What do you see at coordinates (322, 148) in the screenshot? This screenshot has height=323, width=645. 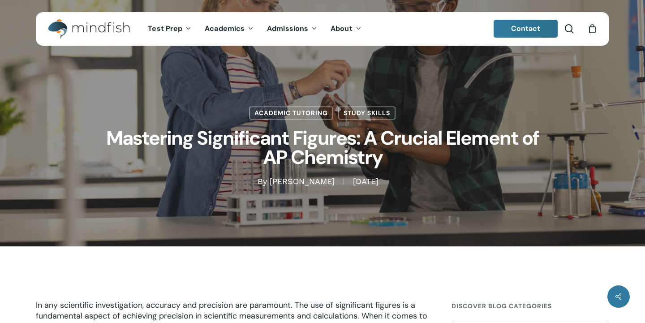 I see `h1: Mastering Significant Figures: A Crucial Element of AP Chemistry` at bounding box center [322, 148].